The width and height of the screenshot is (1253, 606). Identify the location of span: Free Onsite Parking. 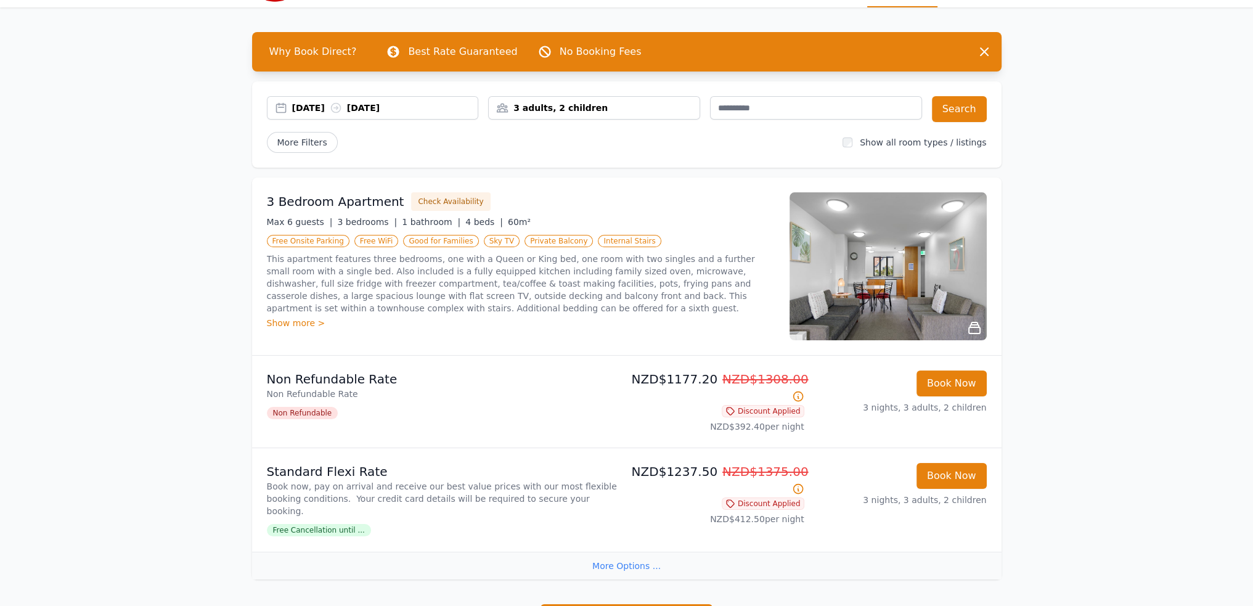
(308, 241).